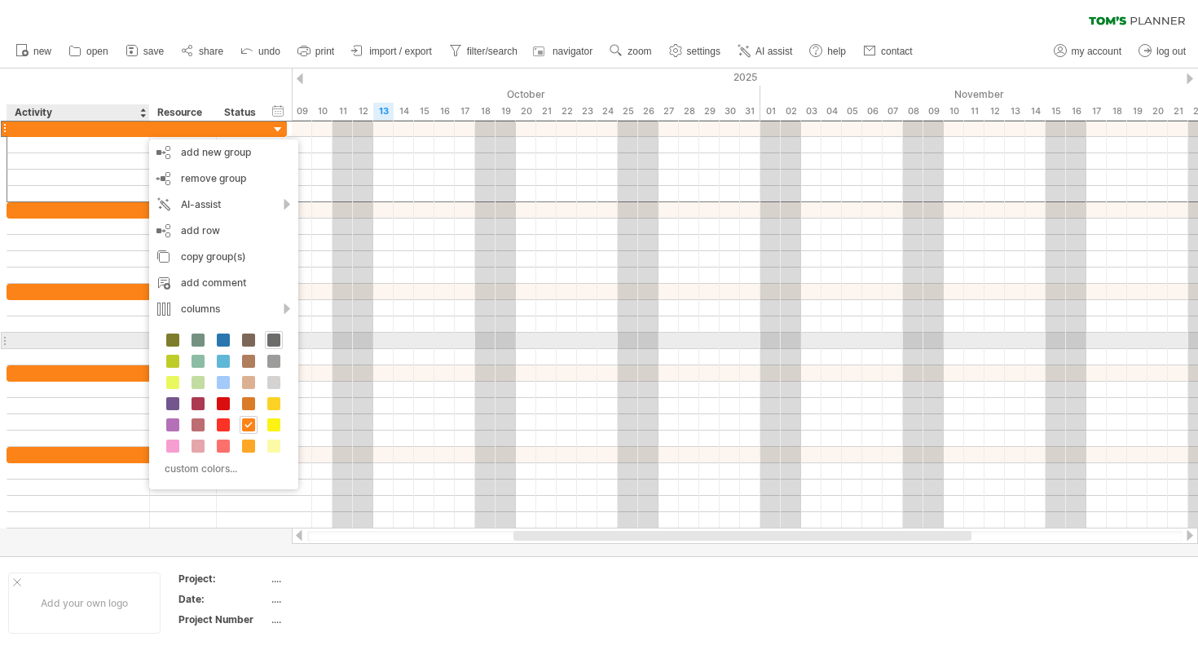  What do you see at coordinates (1117, 111) in the screenshot?
I see `div: Tuesday, 18 November 2025` at bounding box center [1117, 111].